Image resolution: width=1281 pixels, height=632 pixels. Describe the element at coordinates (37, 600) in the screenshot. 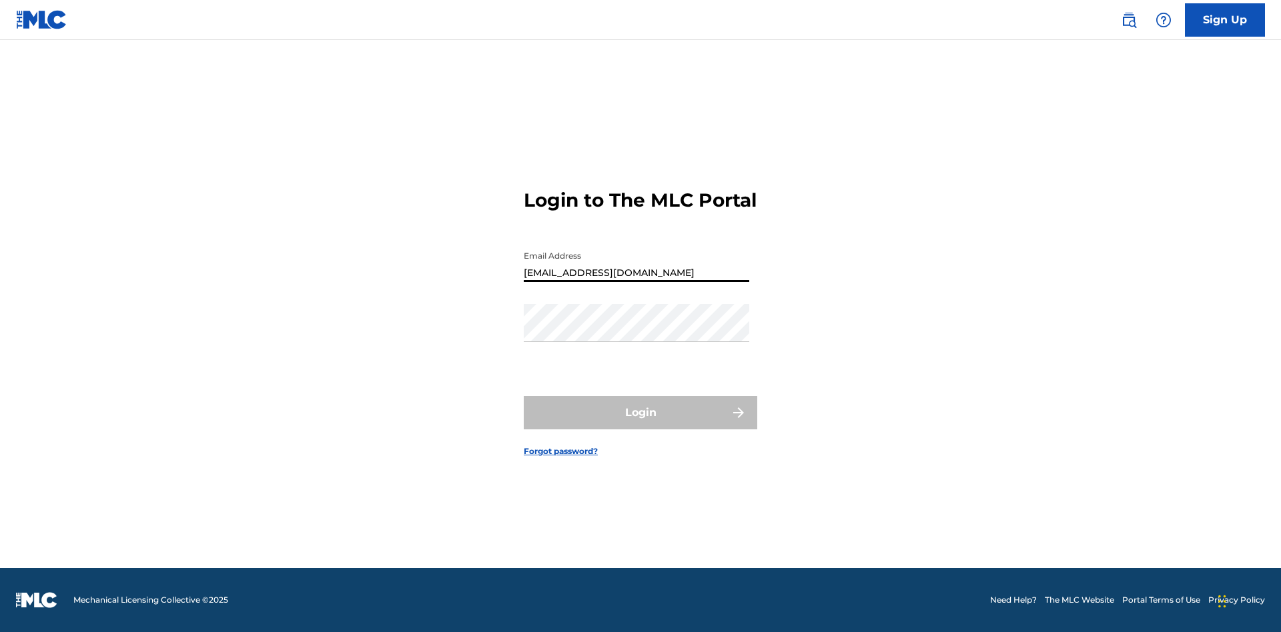

I see `img: logo` at that location.